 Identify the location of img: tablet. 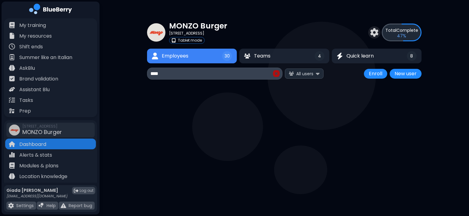
(174, 40).